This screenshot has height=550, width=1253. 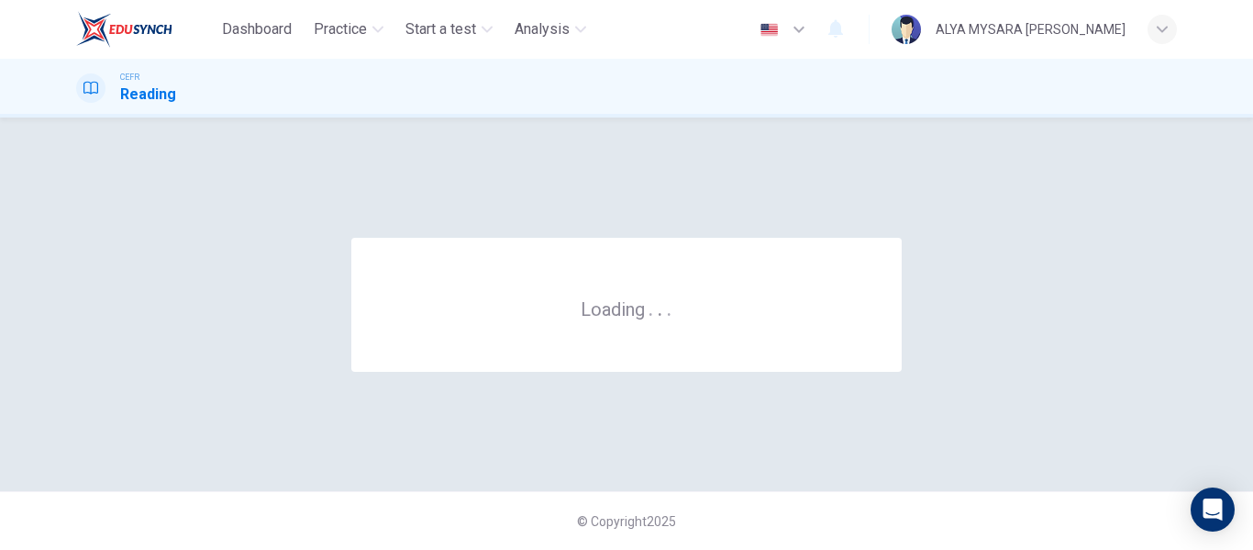 What do you see at coordinates (340, 29) in the screenshot?
I see `span: Practice` at bounding box center [340, 29].